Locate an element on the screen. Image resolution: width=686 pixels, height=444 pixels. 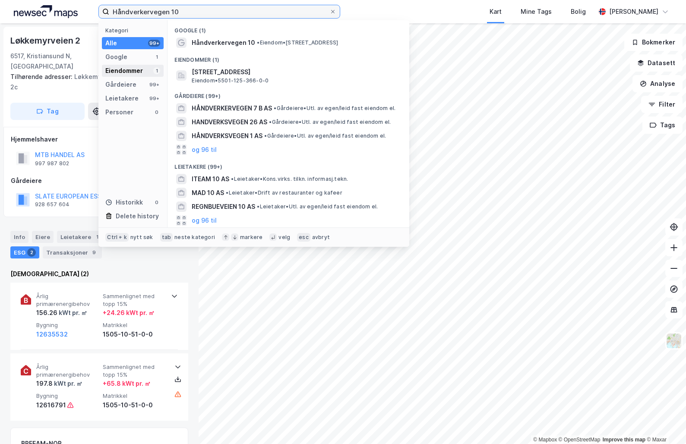
div: Transaksjoner is located at coordinates (72, 253).